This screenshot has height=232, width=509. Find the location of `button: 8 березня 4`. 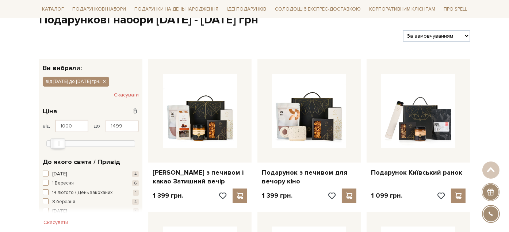

button: 8 березня 4 is located at coordinates (90, 202).